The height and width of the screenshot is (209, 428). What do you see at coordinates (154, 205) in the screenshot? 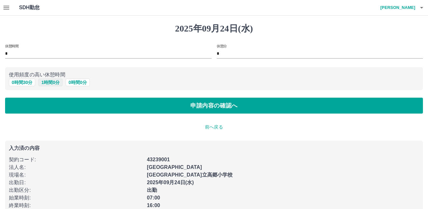
I see `b: 16:00` at bounding box center [154, 205].